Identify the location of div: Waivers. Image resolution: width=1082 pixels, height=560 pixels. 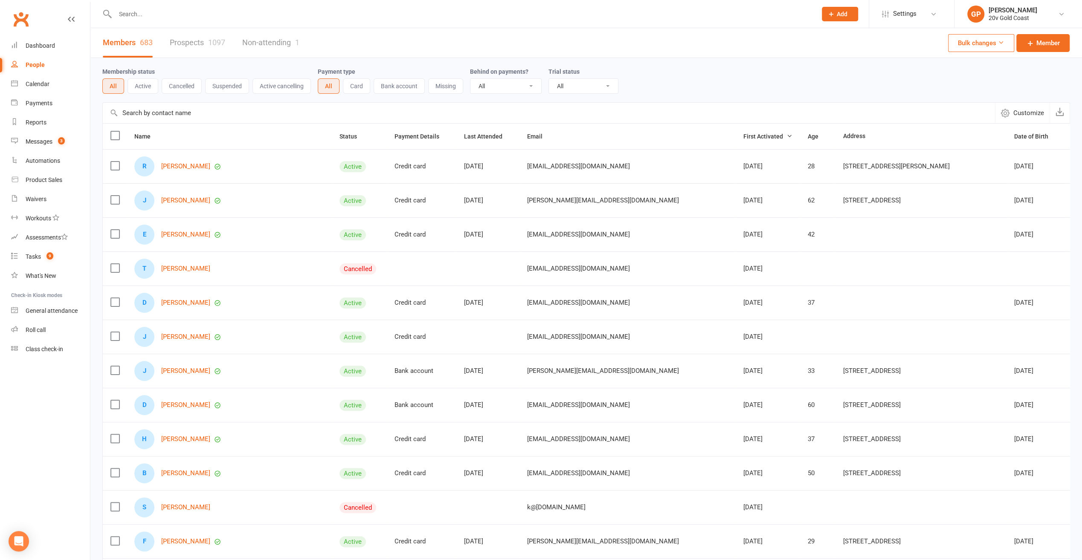
(36, 199).